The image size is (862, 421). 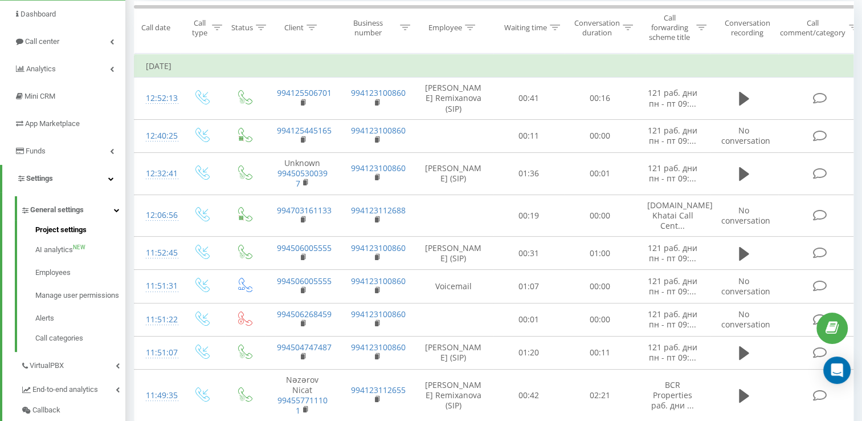 What do you see at coordinates (52, 123) in the screenshot?
I see `span: App Marketplace` at bounding box center [52, 123].